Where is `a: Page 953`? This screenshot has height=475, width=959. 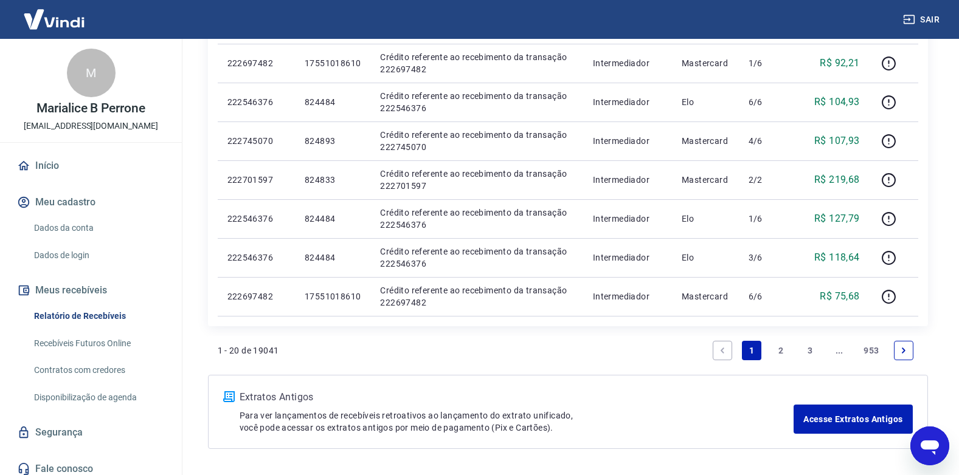
a: Page 953 is located at coordinates (871, 351).